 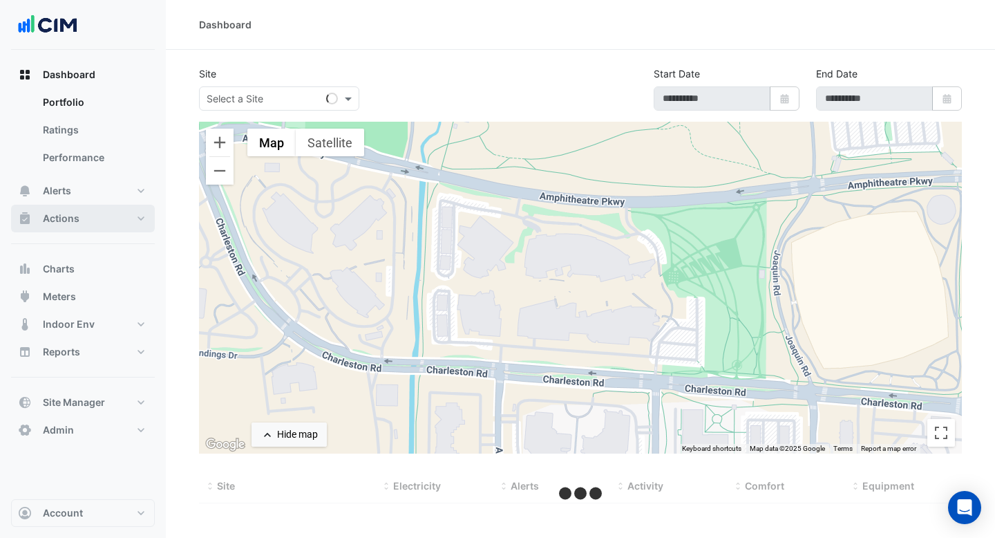 I want to click on span: Actions, so click(x=61, y=218).